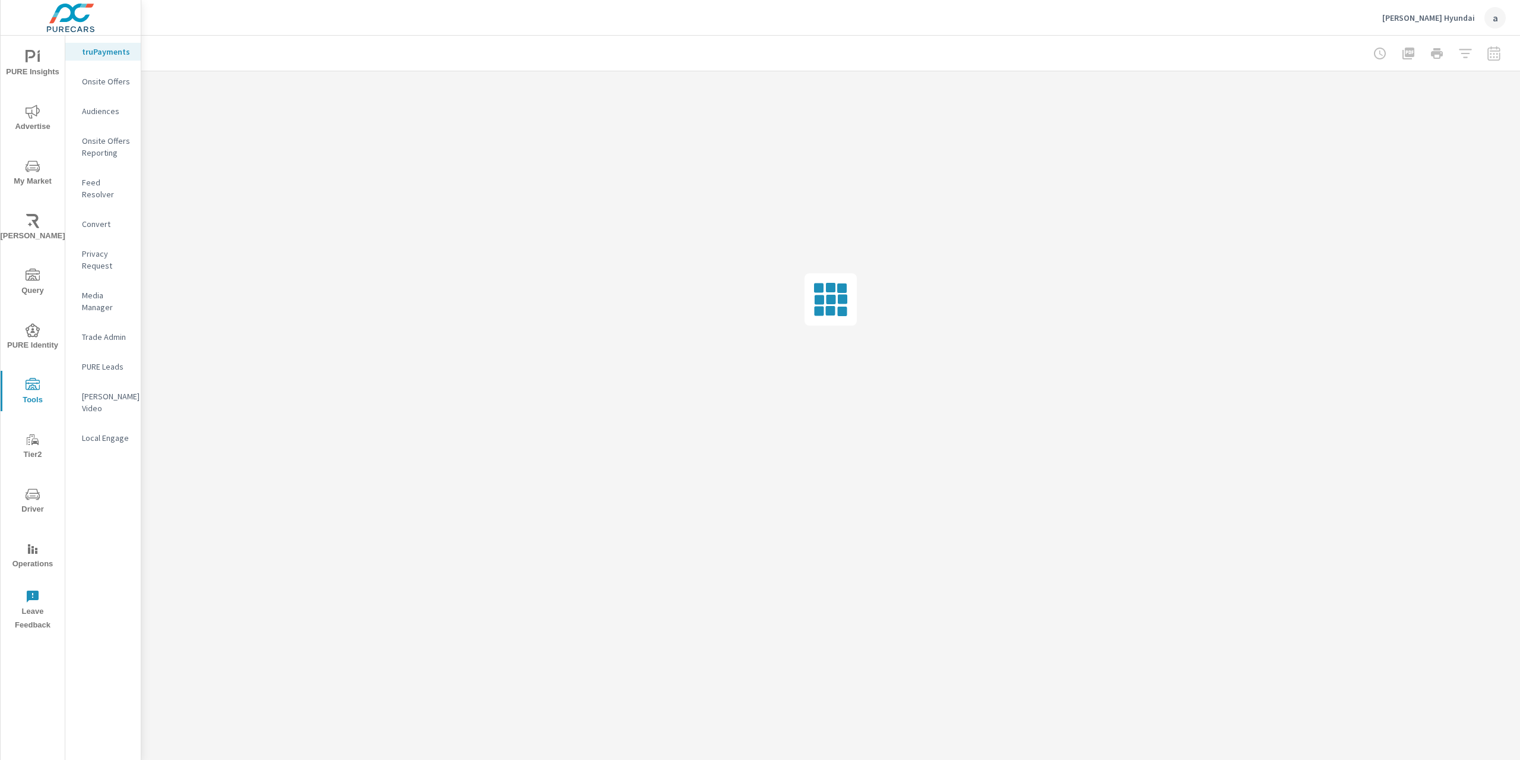 This screenshot has height=760, width=1520. Describe the element at coordinates (33, 501) in the screenshot. I see `span: Driver` at that location.